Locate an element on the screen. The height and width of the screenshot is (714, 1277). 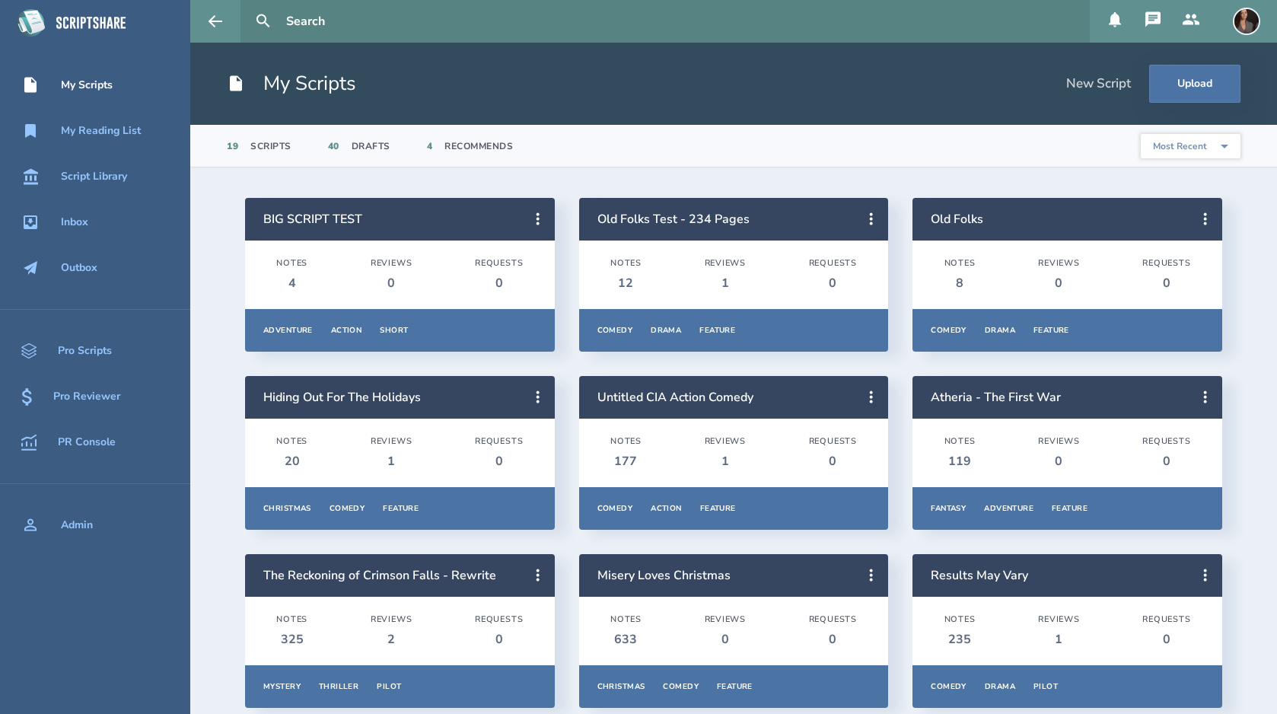
a: Old Folks is located at coordinates (956, 219).